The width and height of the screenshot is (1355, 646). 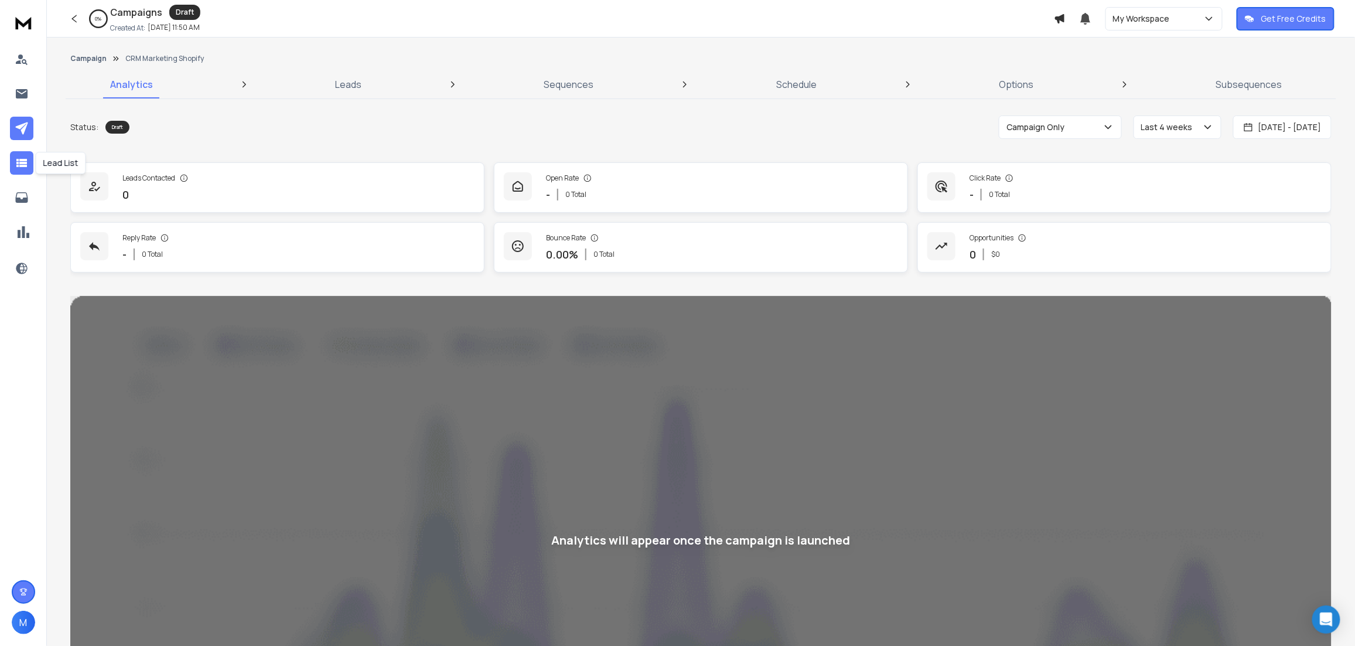 What do you see at coordinates (84, 127) in the screenshot?
I see `p: Status:` at bounding box center [84, 127].